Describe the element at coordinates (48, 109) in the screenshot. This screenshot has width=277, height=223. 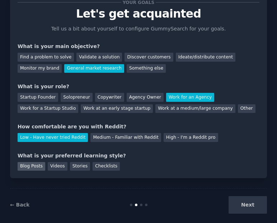
I see `div: Work for a Startup Studio` at that location.